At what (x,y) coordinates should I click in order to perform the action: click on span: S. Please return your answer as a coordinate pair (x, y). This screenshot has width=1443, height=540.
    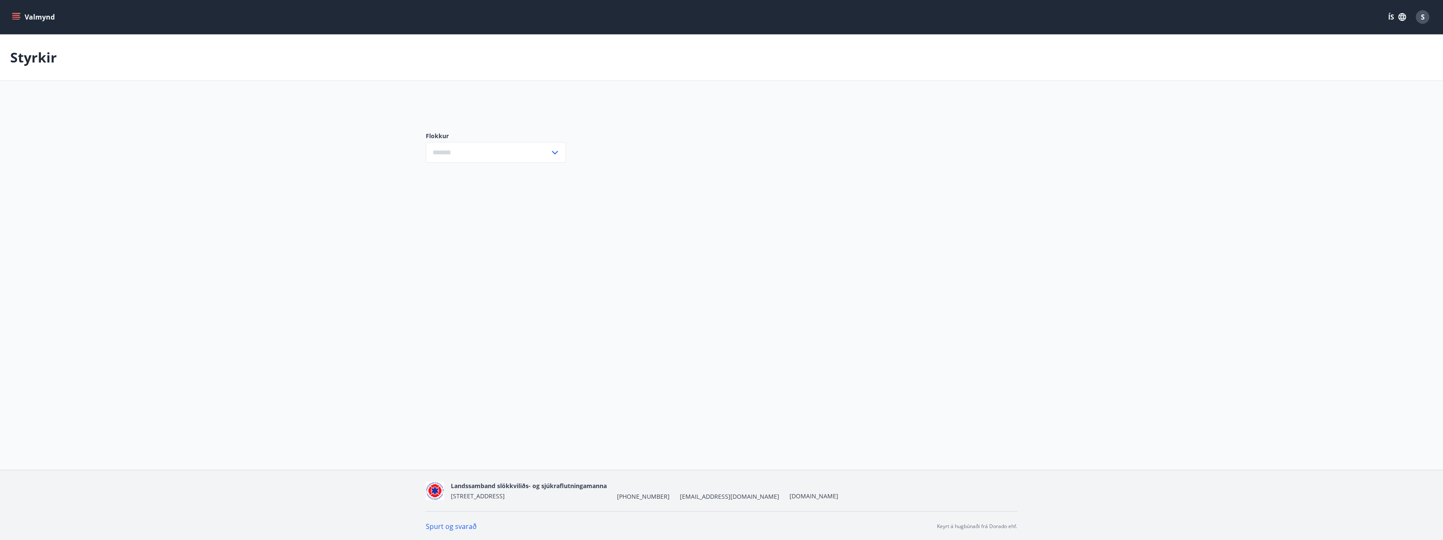
    Looking at the image, I should click on (1423, 17).